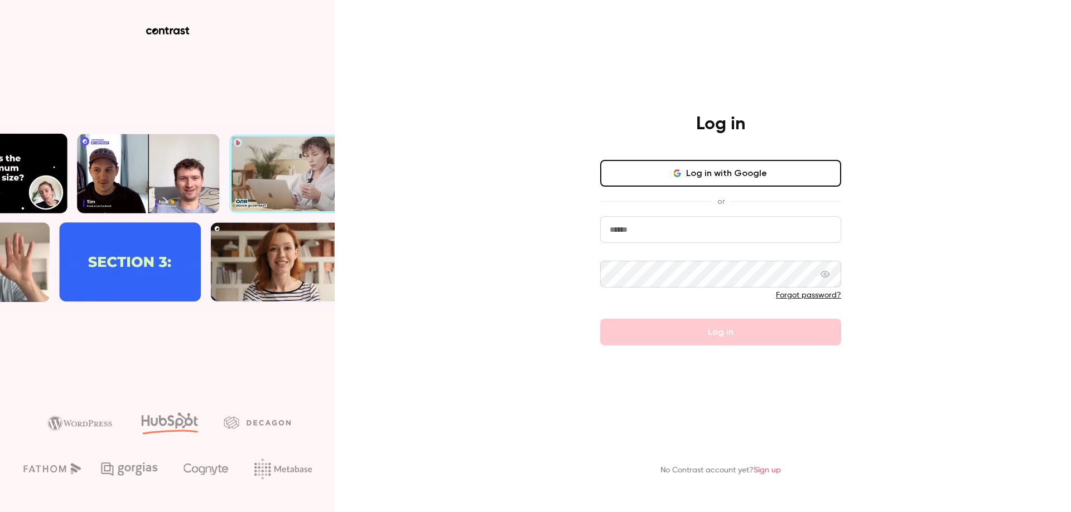 The image size is (1071, 512). What do you see at coordinates (720, 471) in the screenshot?
I see `p: No Contrast account yet?` at bounding box center [720, 471].